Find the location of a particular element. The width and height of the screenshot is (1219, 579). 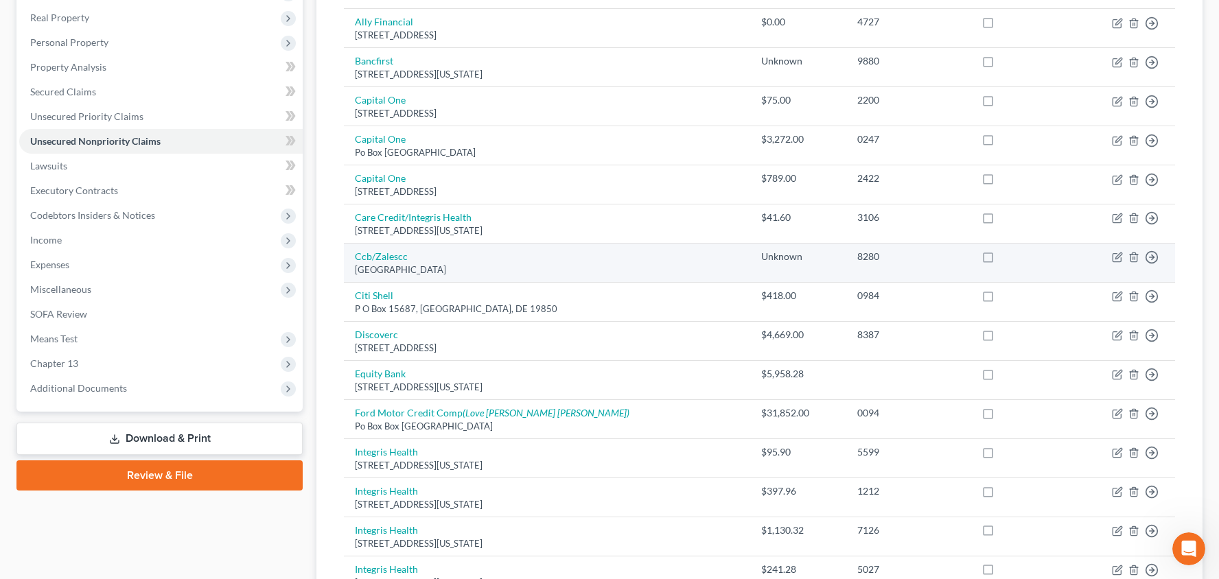

div: 9880 is located at coordinates (908, 61).